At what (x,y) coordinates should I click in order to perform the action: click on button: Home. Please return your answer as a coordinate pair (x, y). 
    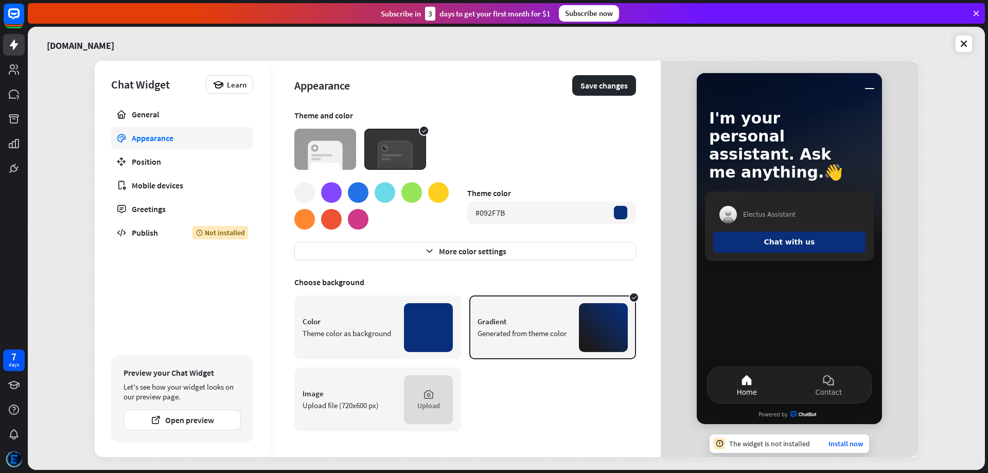
    Looking at the image, I should click on (747, 385).